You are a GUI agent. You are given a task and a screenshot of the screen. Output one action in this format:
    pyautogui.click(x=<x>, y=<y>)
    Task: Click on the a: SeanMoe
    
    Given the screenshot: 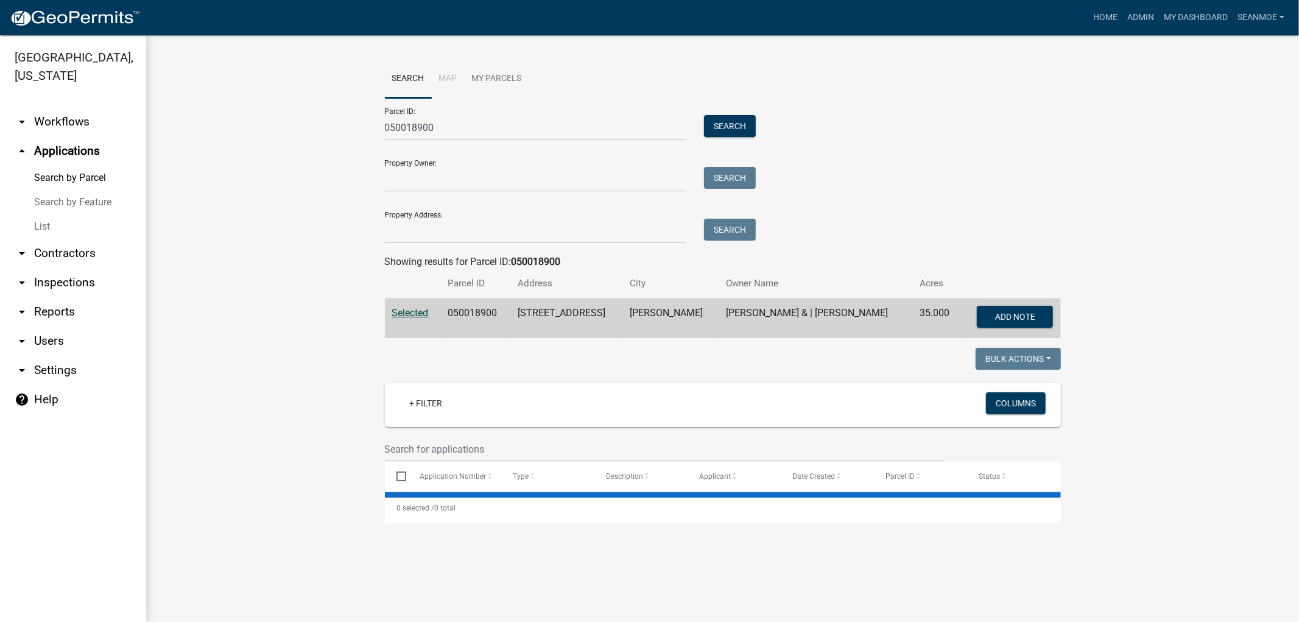 What is the action you would take?
    pyautogui.click(x=1261, y=18)
    